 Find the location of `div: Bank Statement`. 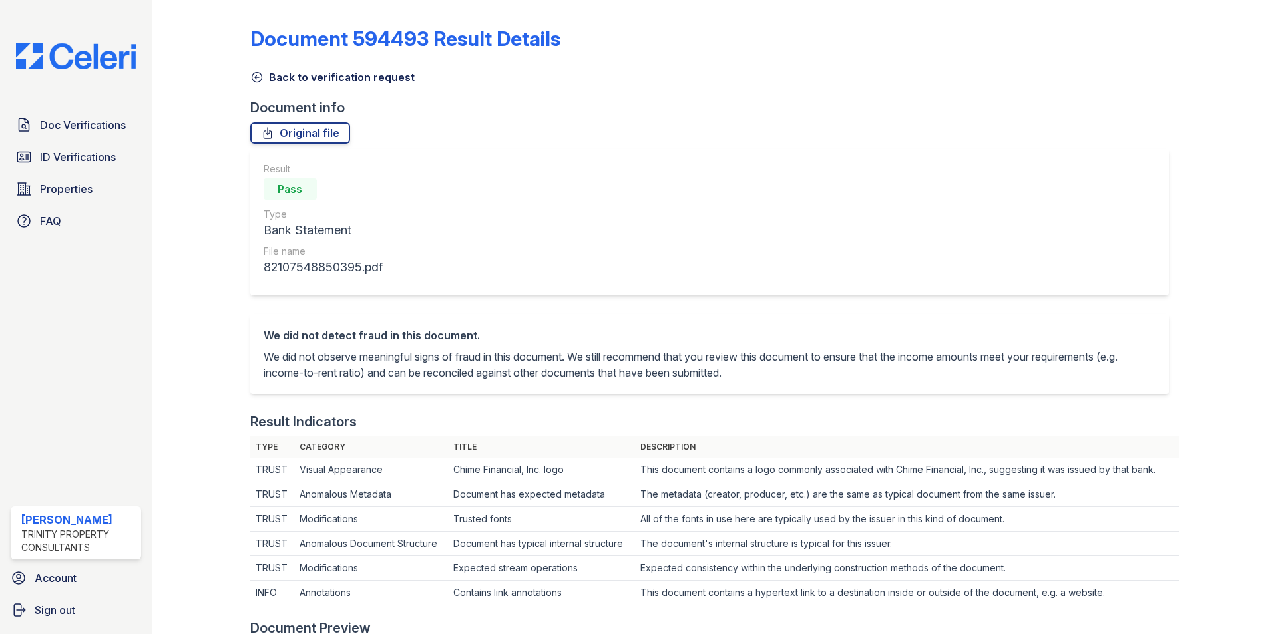

div: Bank Statement is located at coordinates (323, 230).